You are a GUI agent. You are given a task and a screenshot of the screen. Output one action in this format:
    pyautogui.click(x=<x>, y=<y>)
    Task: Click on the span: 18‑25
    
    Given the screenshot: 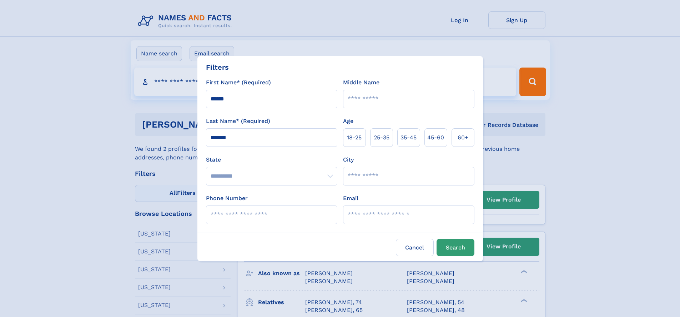 What is the action you would take?
    pyautogui.click(x=354, y=138)
    